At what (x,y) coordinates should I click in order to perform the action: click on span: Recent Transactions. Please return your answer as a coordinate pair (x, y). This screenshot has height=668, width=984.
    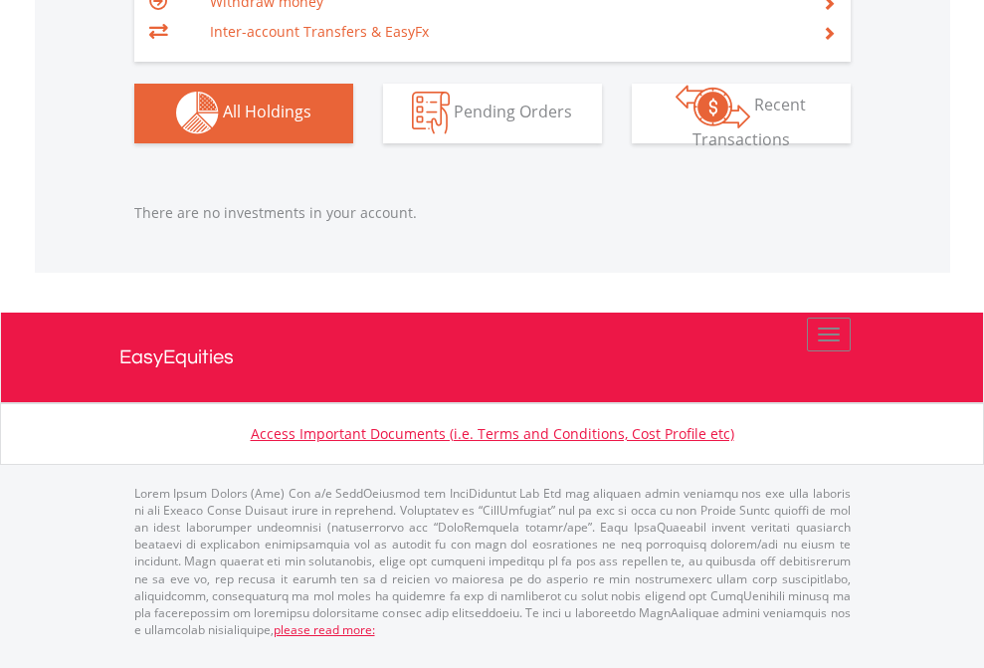
    Looking at the image, I should click on (749, 121).